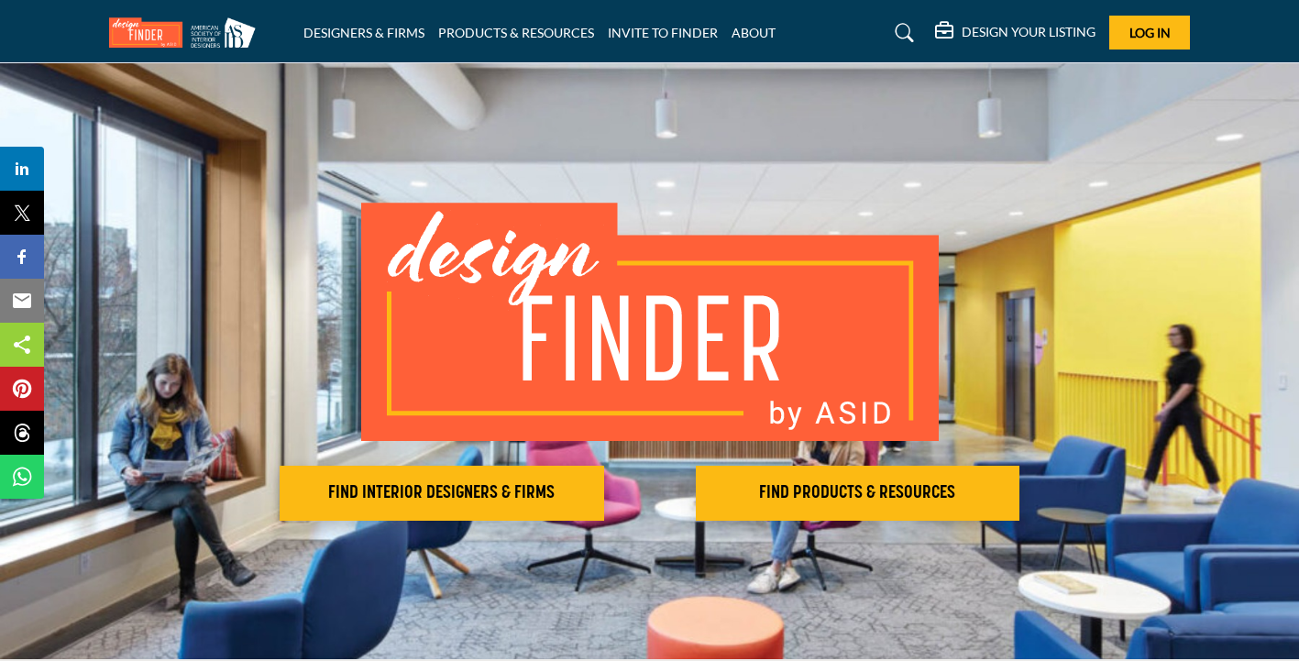  I want to click on h5: DESIGN YOUR LISTING, so click(1028, 32).